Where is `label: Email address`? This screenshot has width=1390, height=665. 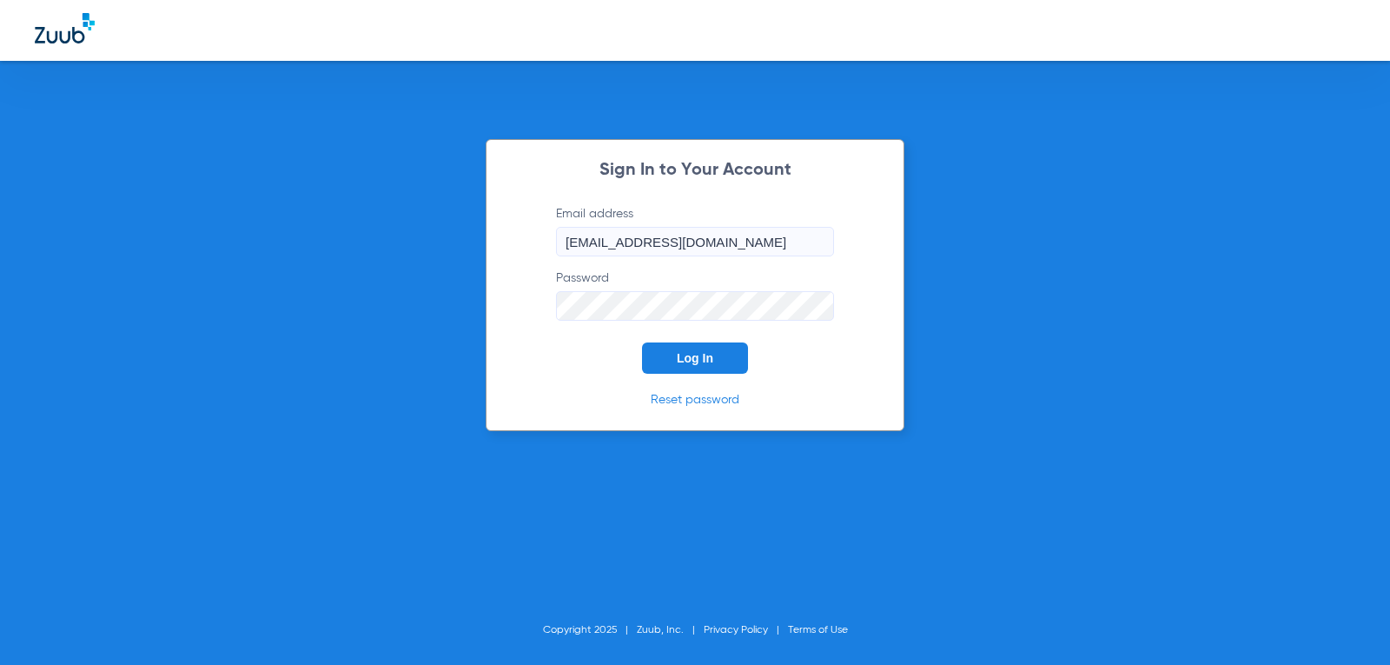
label: Email address is located at coordinates (695, 230).